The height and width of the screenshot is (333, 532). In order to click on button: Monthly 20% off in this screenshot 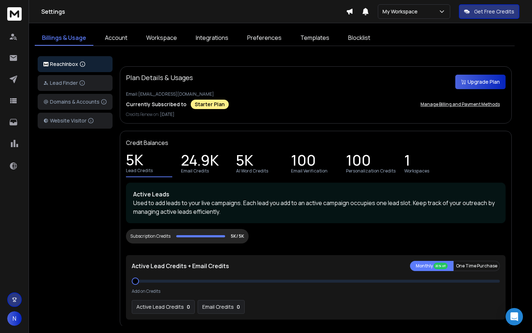, I will do `click(432, 266)`.